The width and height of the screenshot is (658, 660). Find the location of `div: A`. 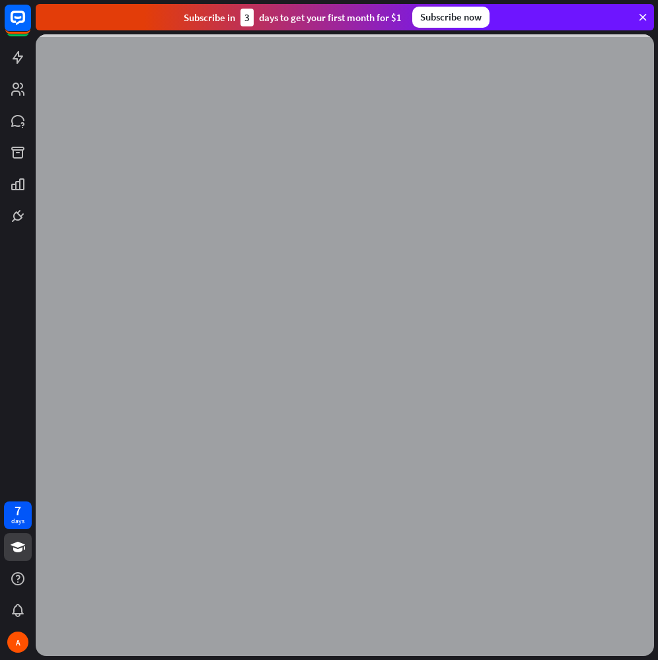

div: A is located at coordinates (18, 642).